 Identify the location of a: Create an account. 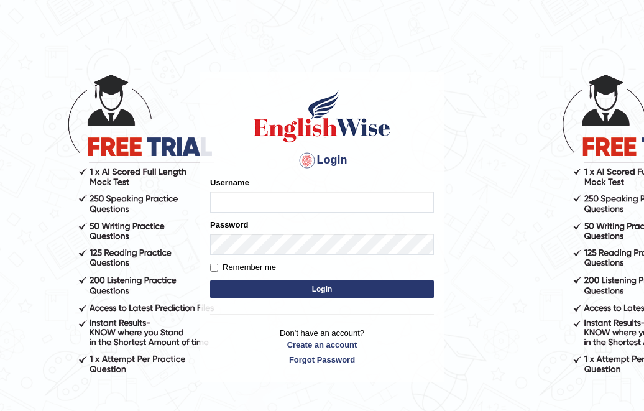
(322, 344).